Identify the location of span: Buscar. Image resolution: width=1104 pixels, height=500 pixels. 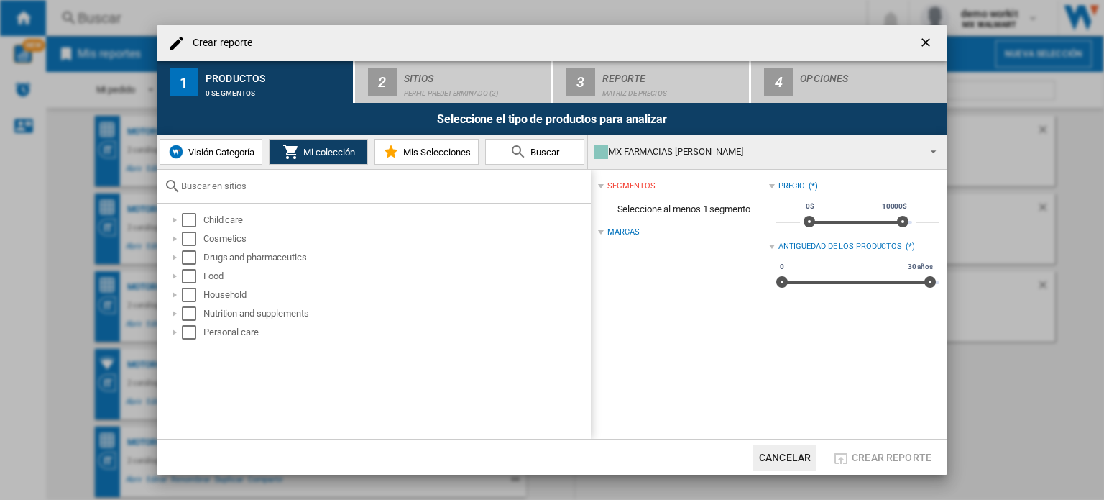
(543, 152).